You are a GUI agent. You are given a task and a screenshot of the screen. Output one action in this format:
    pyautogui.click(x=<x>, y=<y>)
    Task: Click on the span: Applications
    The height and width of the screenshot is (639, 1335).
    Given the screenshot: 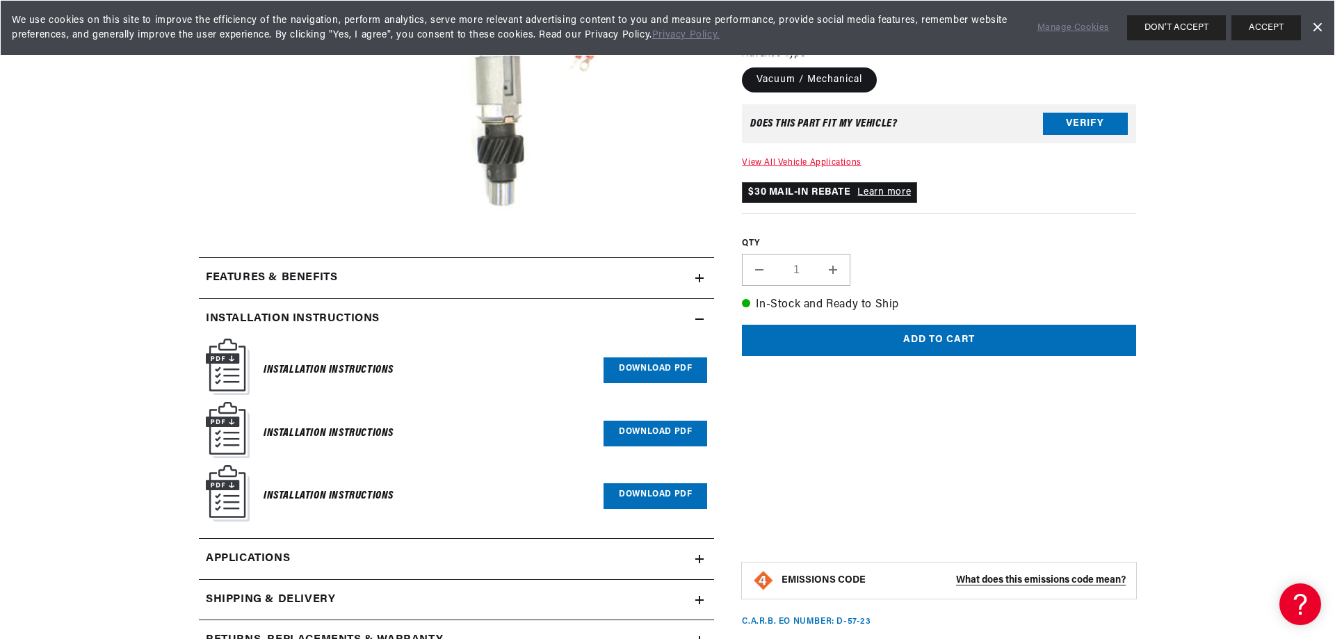 What is the action you would take?
    pyautogui.click(x=248, y=559)
    